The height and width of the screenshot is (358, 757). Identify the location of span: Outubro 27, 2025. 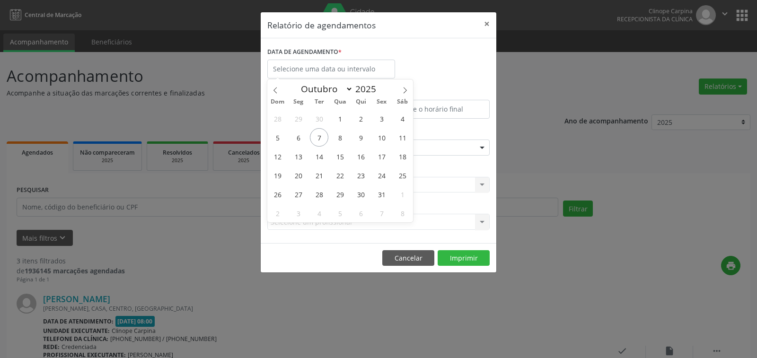
(298, 194).